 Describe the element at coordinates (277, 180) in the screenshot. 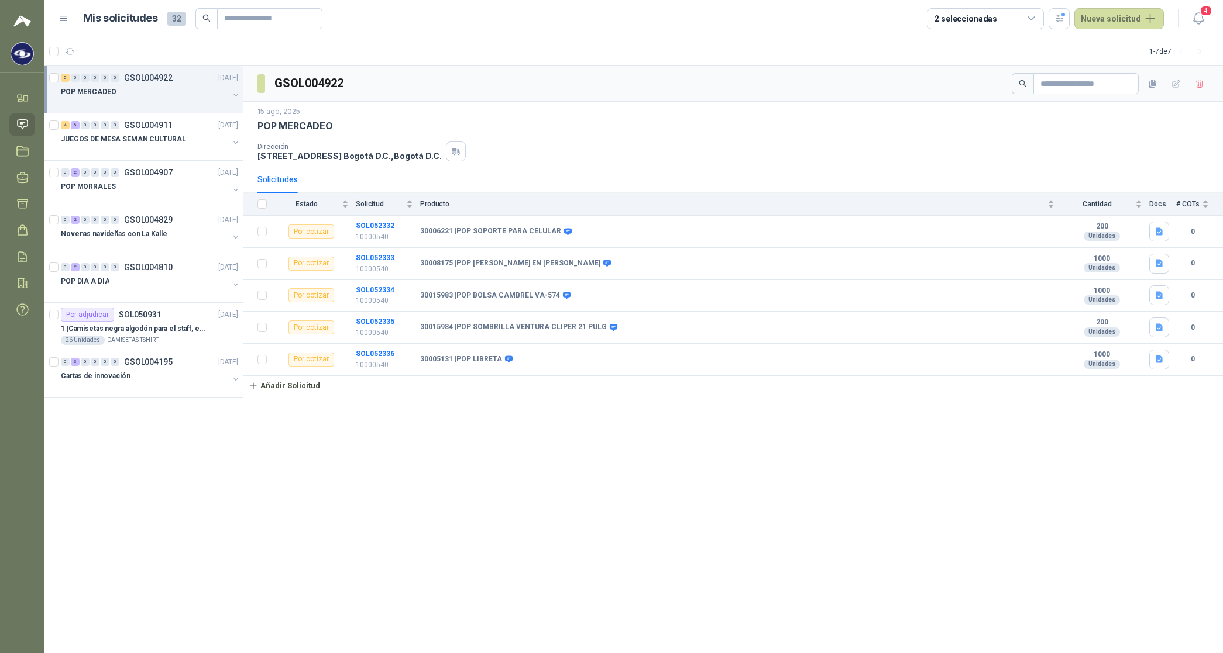

I see `div: Solicitudes` at that location.